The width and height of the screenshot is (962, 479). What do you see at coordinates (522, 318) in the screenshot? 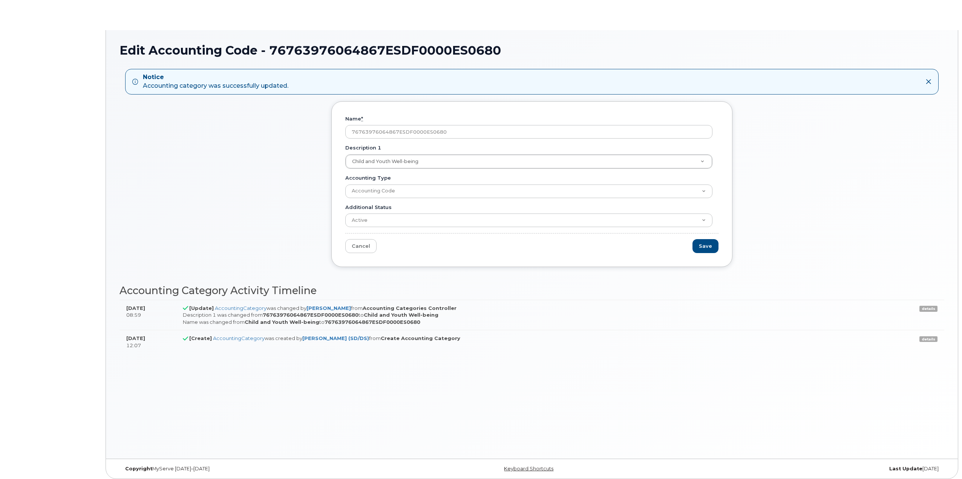
I see `div: Description 1 was changed from to Name was changed from to` at bounding box center [522, 318].